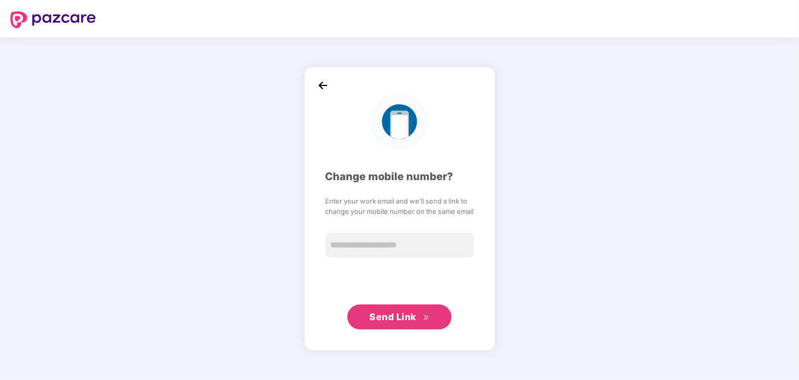 The width and height of the screenshot is (799, 380). What do you see at coordinates (323, 85) in the screenshot?
I see `img: back_icon` at bounding box center [323, 85].